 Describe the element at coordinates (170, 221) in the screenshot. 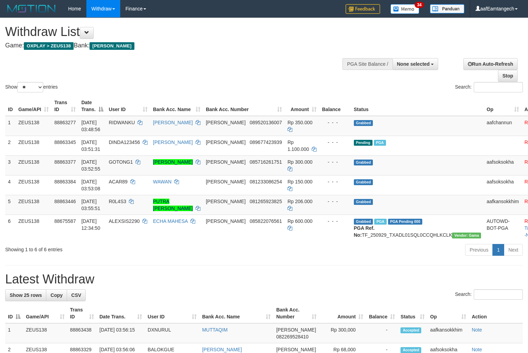

I see `a: ECHA MAHESA` at that location.